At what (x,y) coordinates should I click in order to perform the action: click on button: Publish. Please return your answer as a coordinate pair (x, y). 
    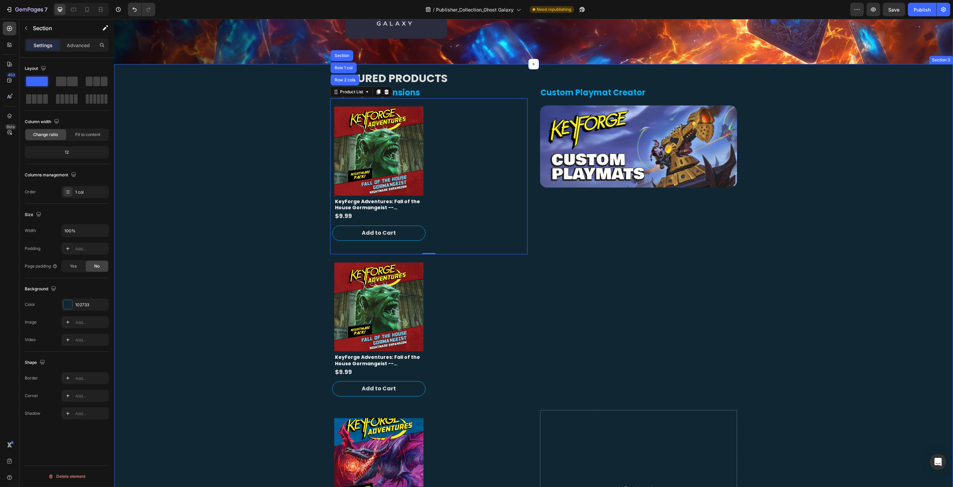
    Looking at the image, I should click on (922, 9).